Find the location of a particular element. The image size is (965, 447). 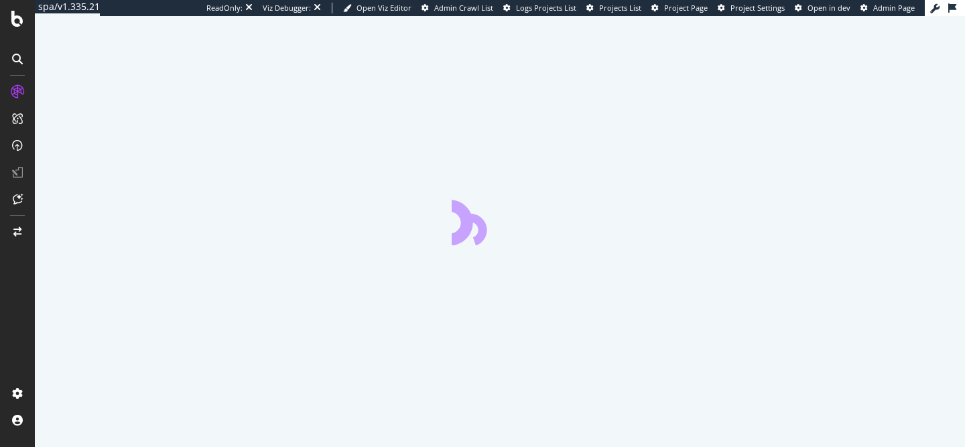

a: Admin Crawl List is located at coordinates (457, 8).